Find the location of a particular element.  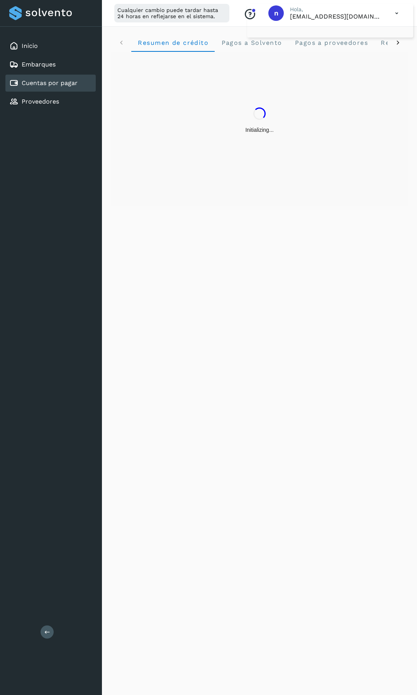

span: Resumen de crédito is located at coordinates (173, 43).